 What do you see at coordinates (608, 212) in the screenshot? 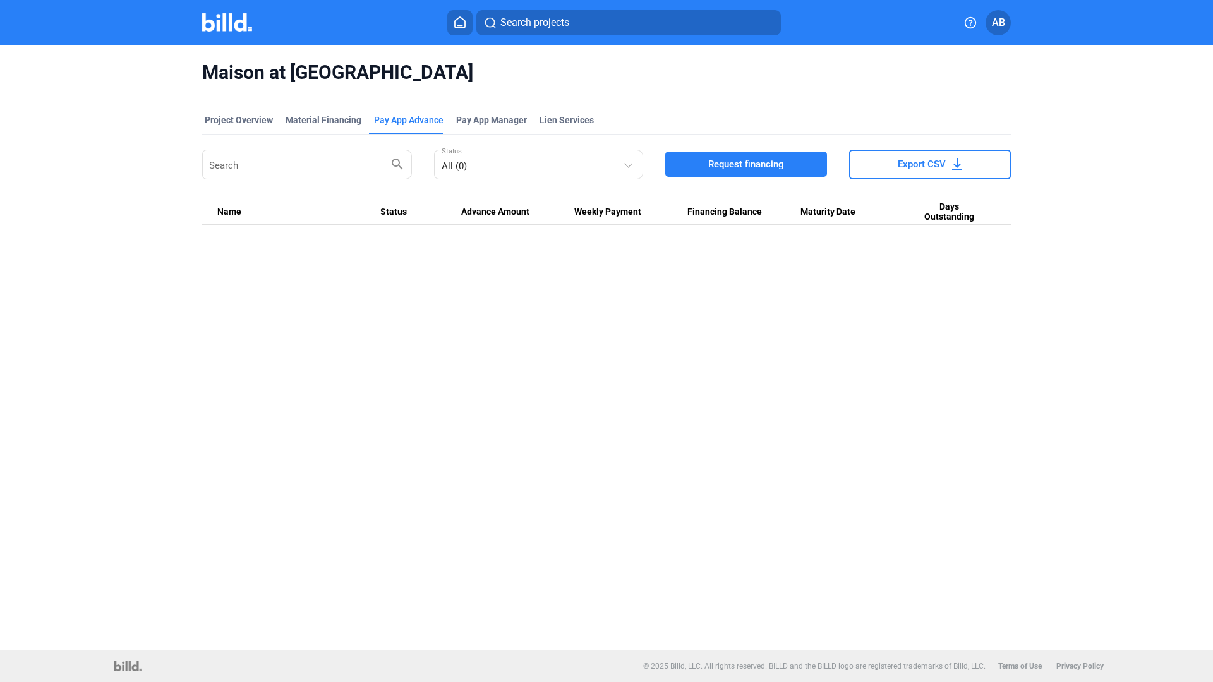
I see `span: Weekly Payment` at bounding box center [608, 212].